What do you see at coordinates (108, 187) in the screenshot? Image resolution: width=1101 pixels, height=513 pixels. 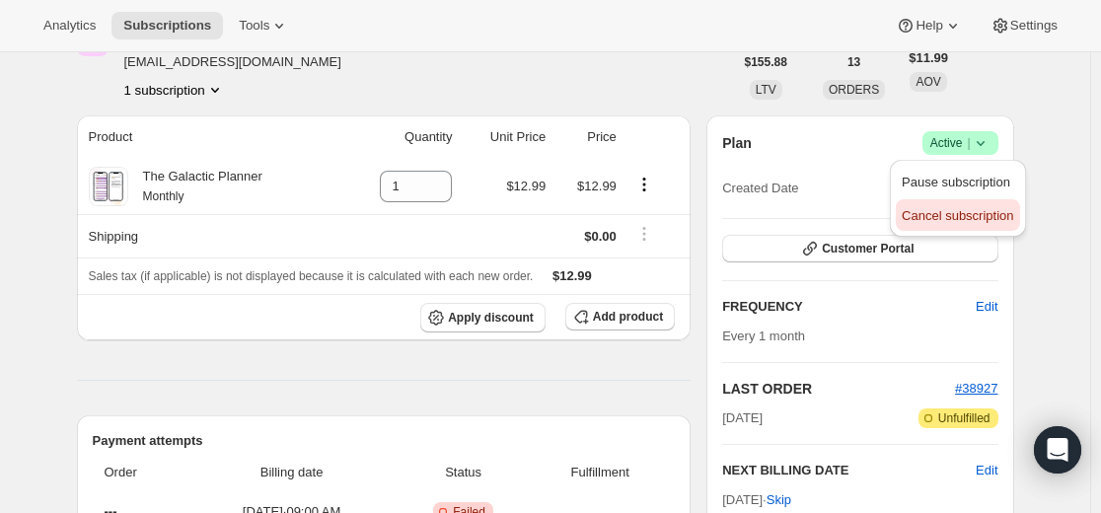 I see `img: product img` at bounding box center [108, 187].